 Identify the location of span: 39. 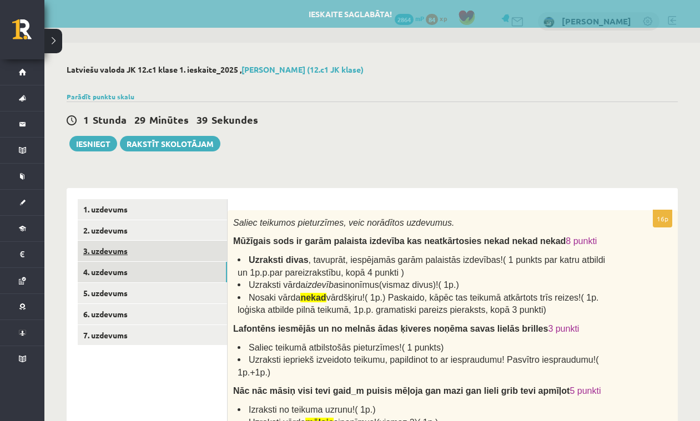
(202, 119).